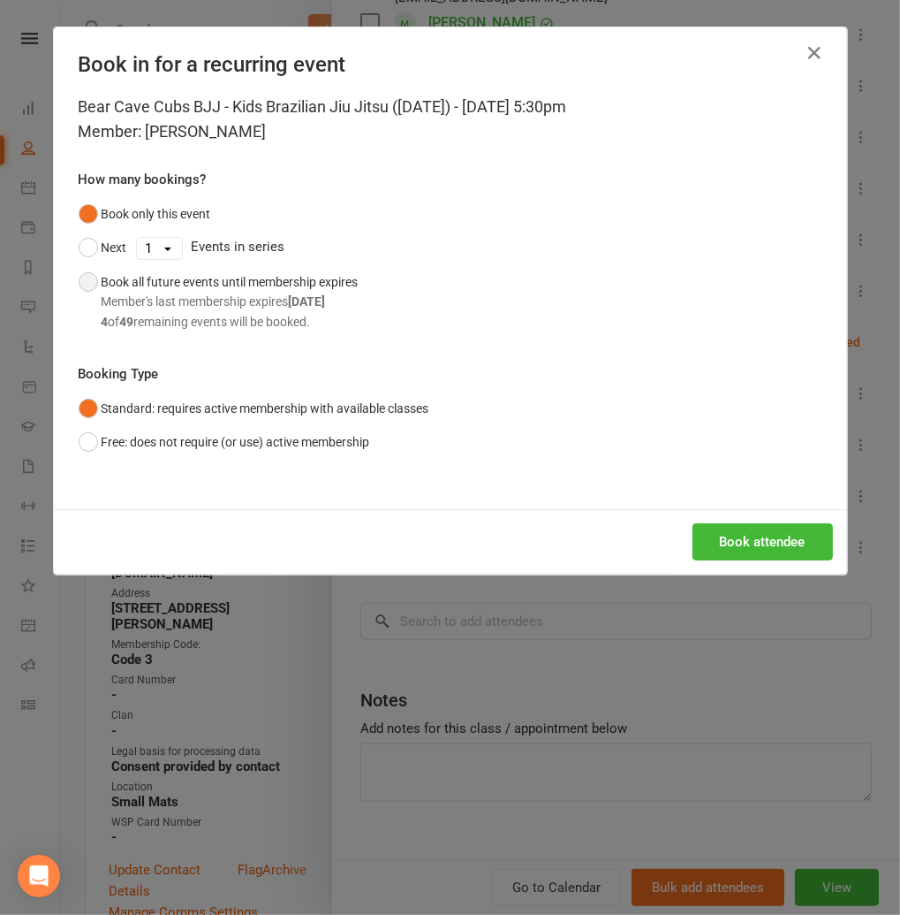 The image size is (900, 915). What do you see at coordinates (224, 442) in the screenshot?
I see `button: Free: does not require (or use) active membership` at bounding box center [224, 442].